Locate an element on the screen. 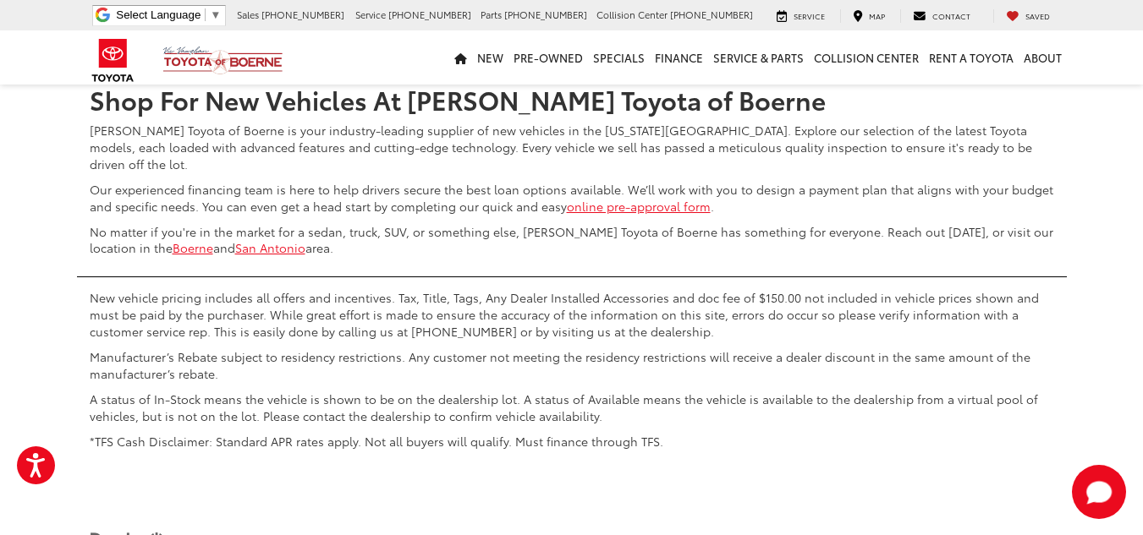 The height and width of the screenshot is (535, 1143). a: Rent a Toyota is located at coordinates (971, 58).